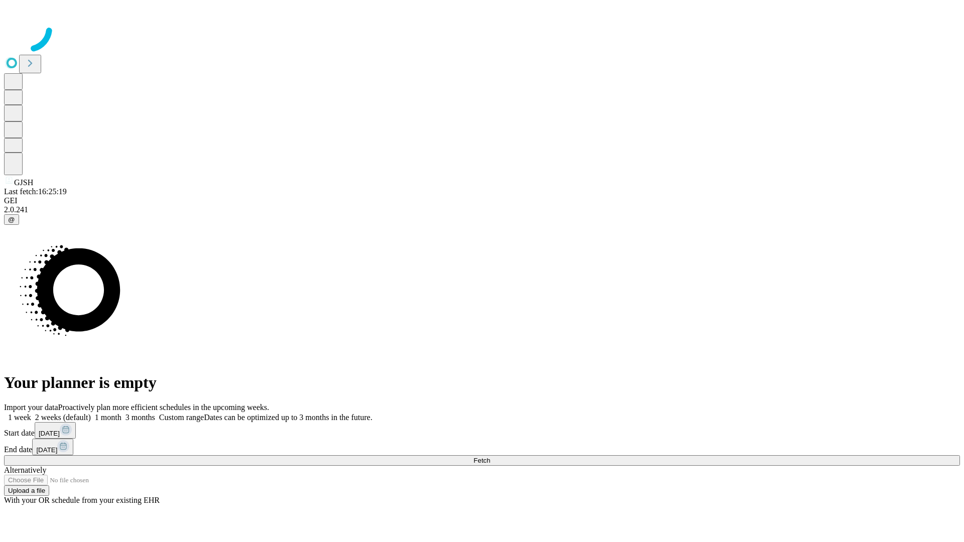 Image resolution: width=964 pixels, height=542 pixels. I want to click on span: 1 month, so click(108, 417).